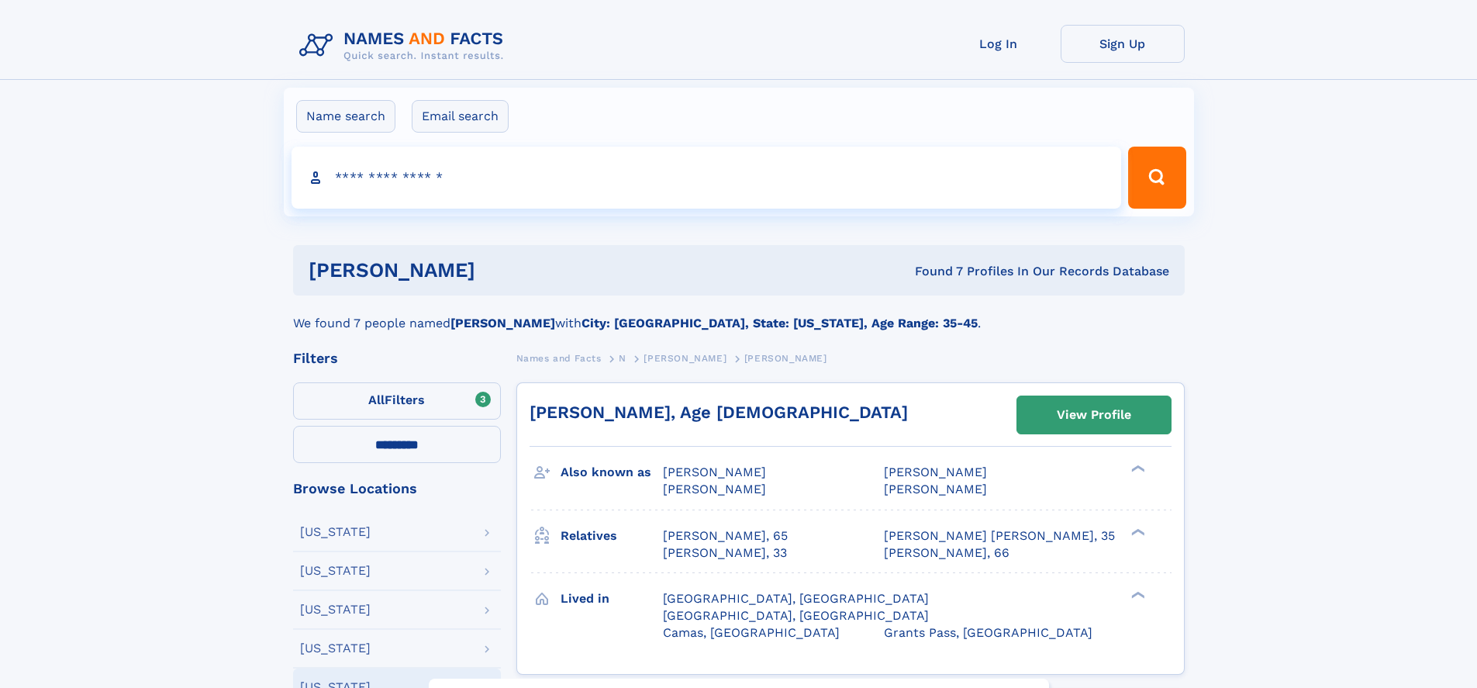 The width and height of the screenshot is (1477, 688). Describe the element at coordinates (346, 116) in the screenshot. I see `label: Name search` at that location.